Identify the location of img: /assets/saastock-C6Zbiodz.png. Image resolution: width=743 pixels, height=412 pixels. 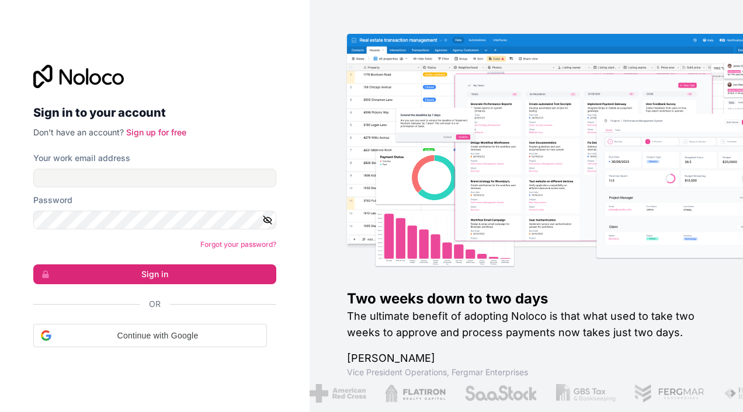
(501, 394).